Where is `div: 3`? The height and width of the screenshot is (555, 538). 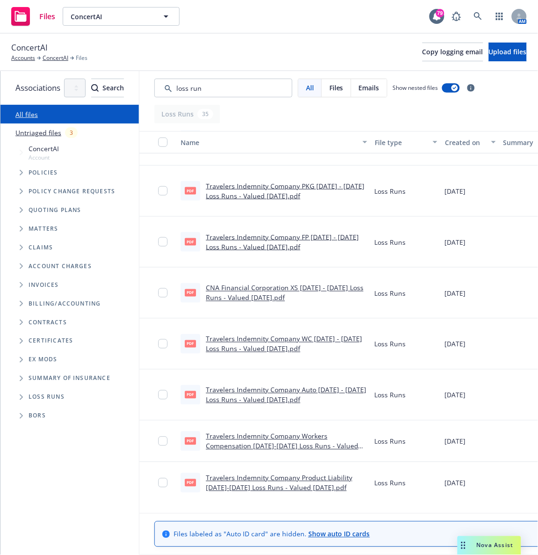 div: 3 is located at coordinates (71, 132).